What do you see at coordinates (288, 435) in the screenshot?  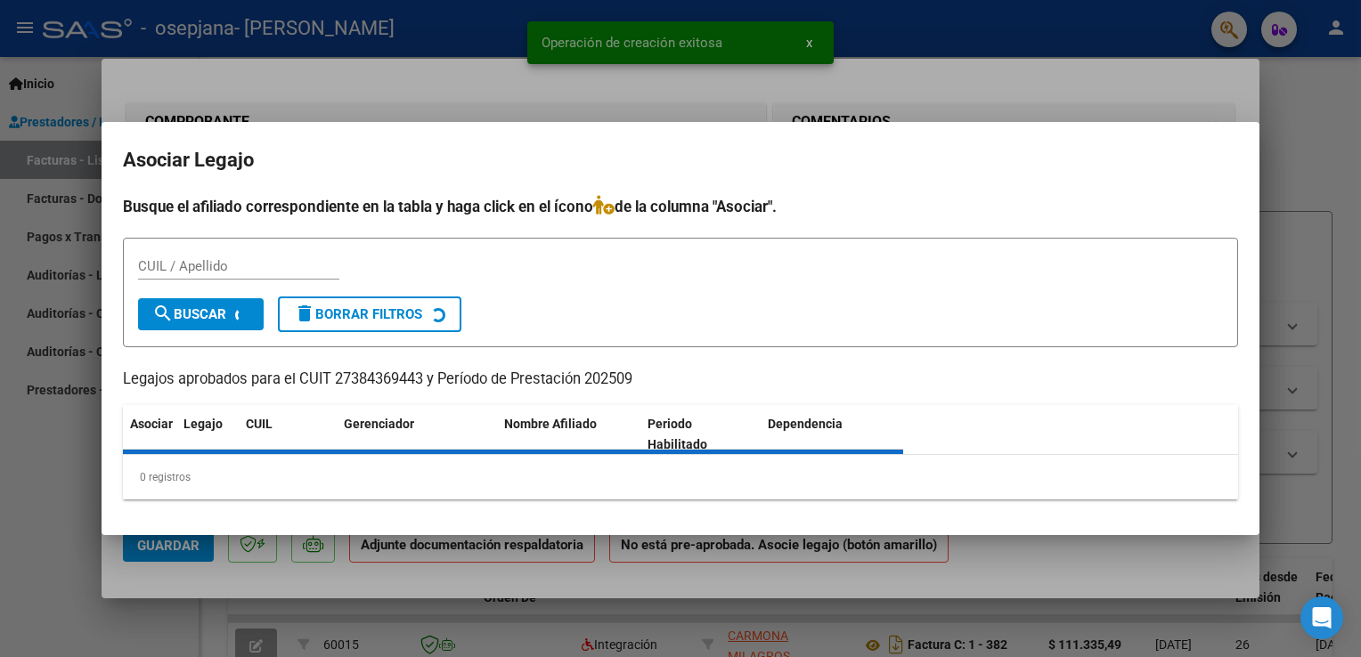 I see `datatable-header-cell: CUIL` at bounding box center [288, 435].